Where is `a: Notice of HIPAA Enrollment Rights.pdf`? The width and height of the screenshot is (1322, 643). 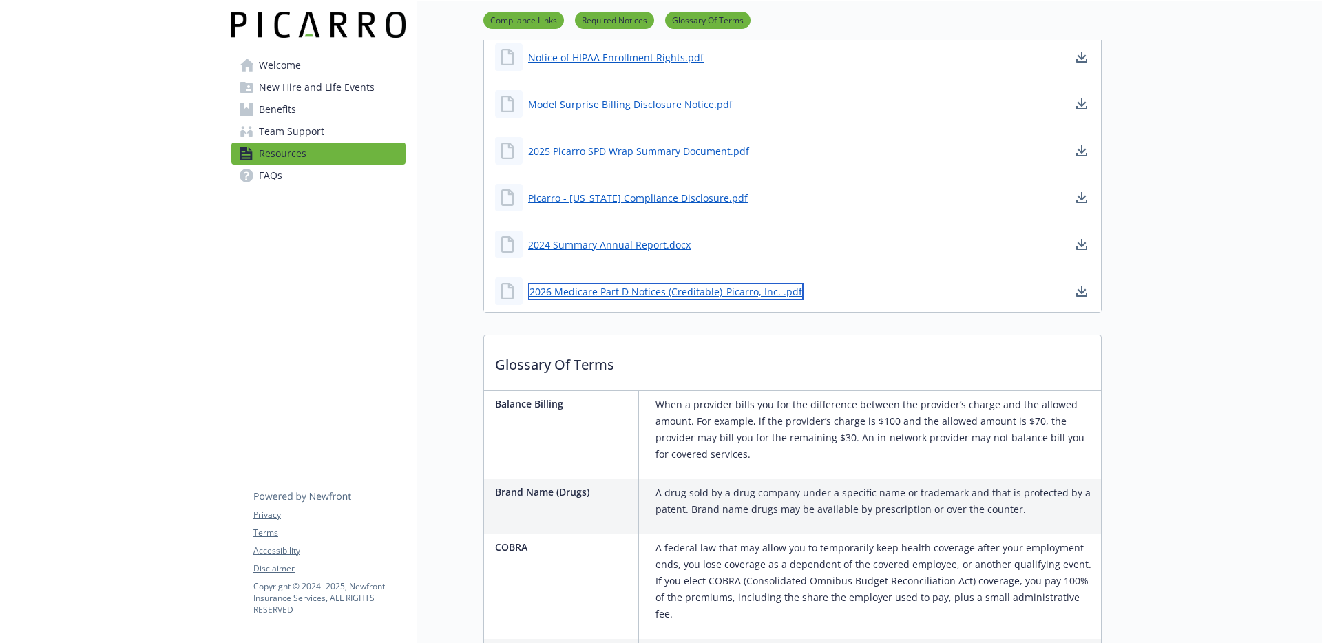
a: Notice of HIPAA Enrollment Rights.pdf is located at coordinates (616, 57).